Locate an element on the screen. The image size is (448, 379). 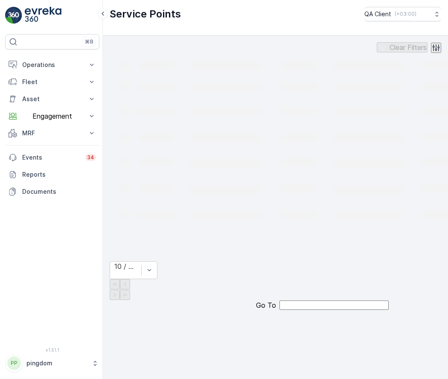
button: MRF is located at coordinates (52, 133).